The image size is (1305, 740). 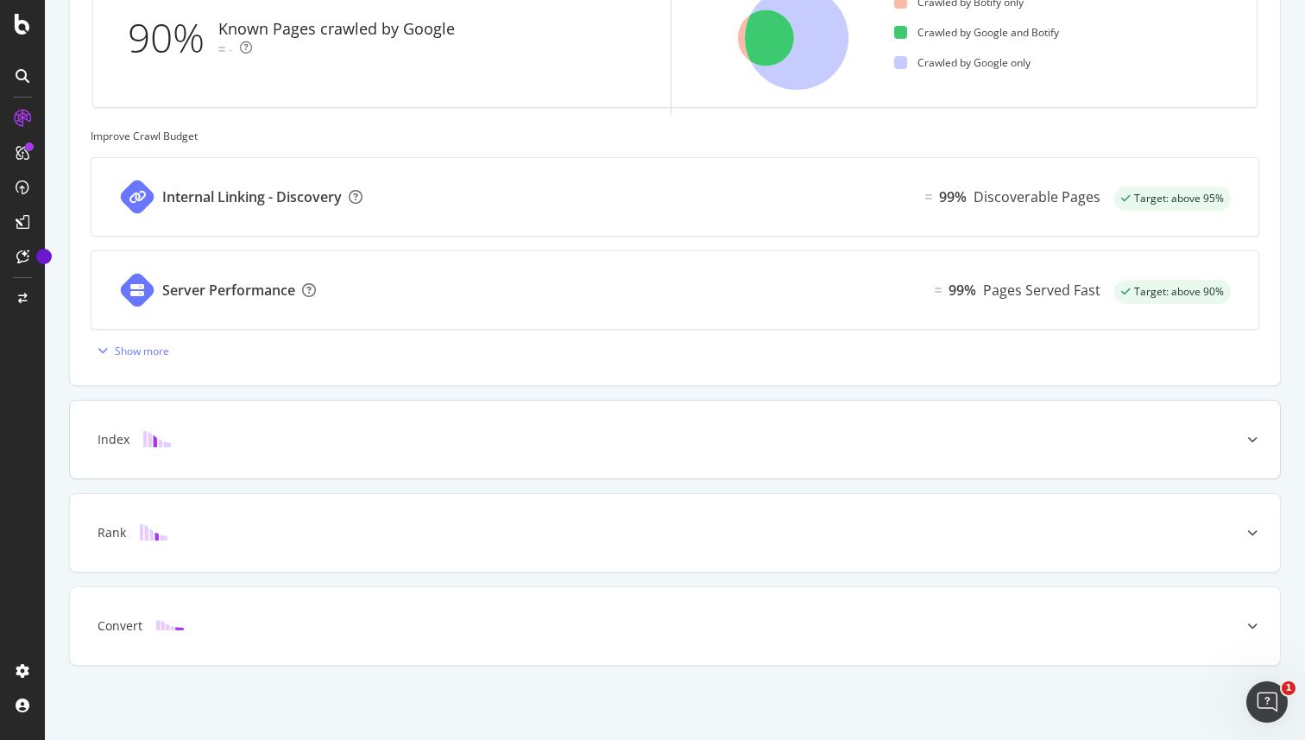 I want to click on div: Tooltip anchor, so click(x=44, y=256).